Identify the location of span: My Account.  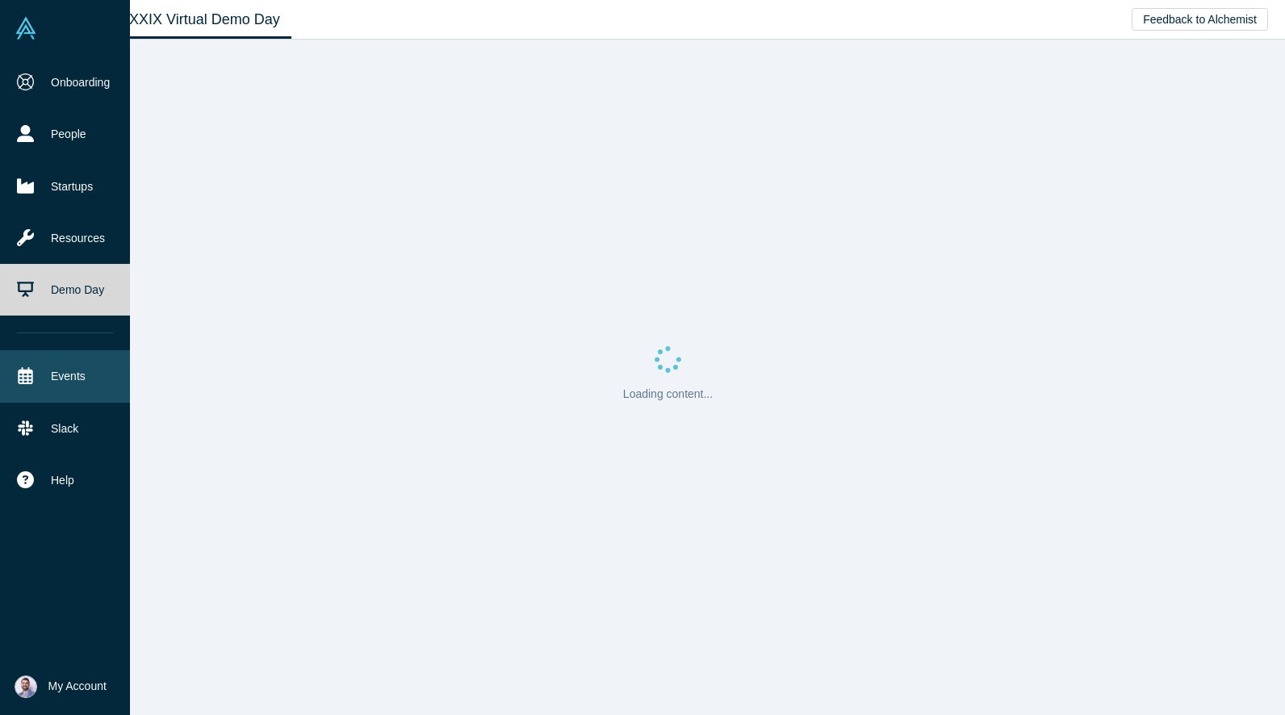
(77, 686).